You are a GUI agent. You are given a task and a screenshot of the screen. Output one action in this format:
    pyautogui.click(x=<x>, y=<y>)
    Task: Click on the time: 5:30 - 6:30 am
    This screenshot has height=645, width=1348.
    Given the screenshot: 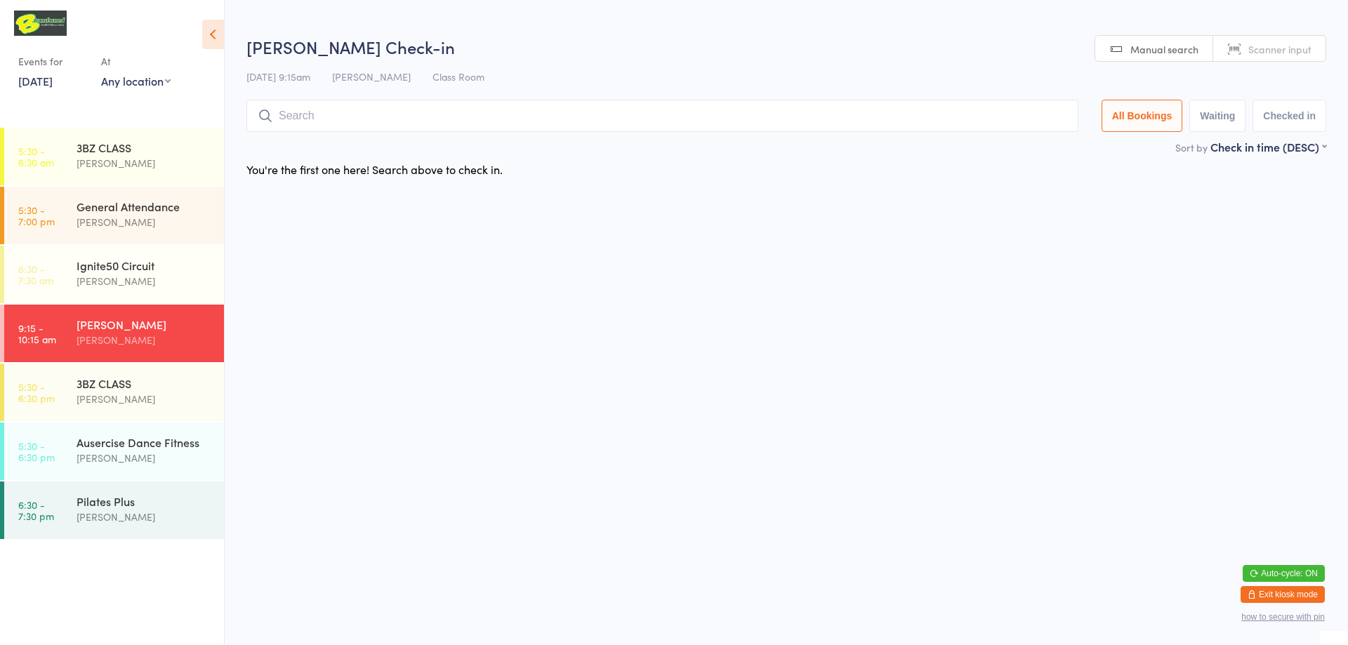 What is the action you would take?
    pyautogui.click(x=36, y=157)
    